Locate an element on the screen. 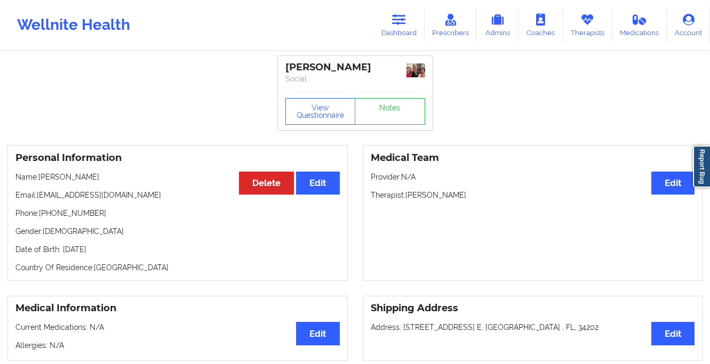  button: Delete is located at coordinates (266, 183).